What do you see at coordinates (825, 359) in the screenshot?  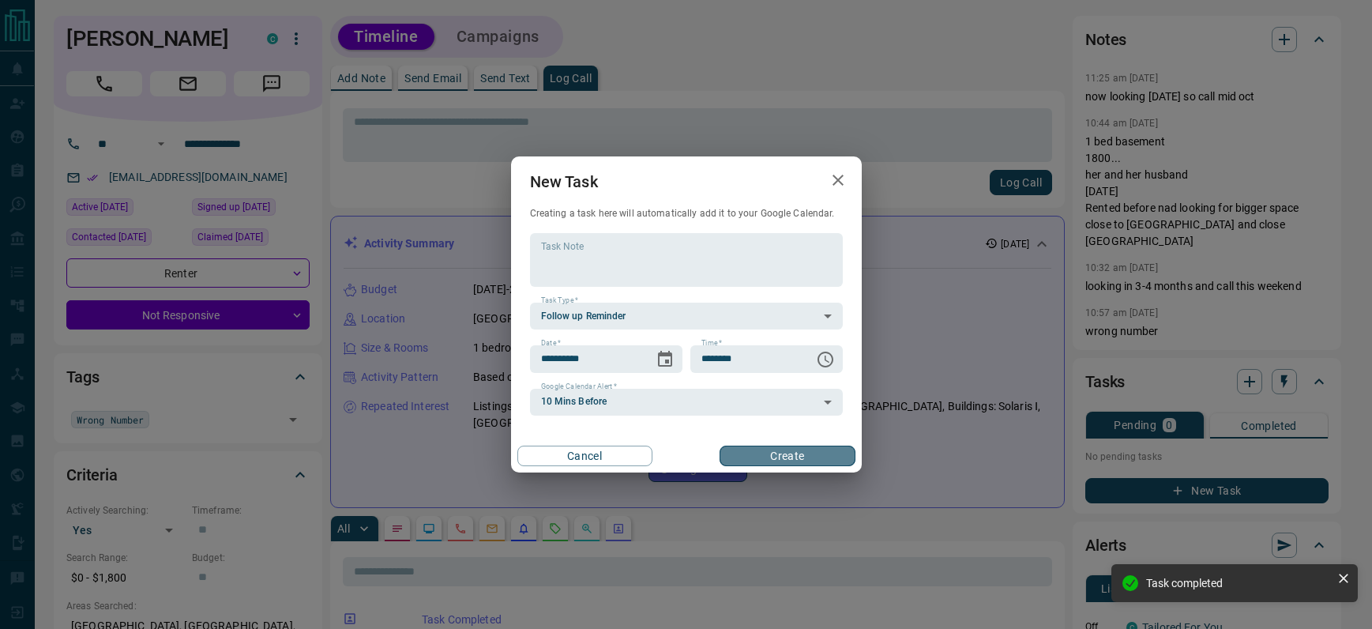 I see `button: Choose time, selected time is 6:00 AM` at bounding box center [825, 359].